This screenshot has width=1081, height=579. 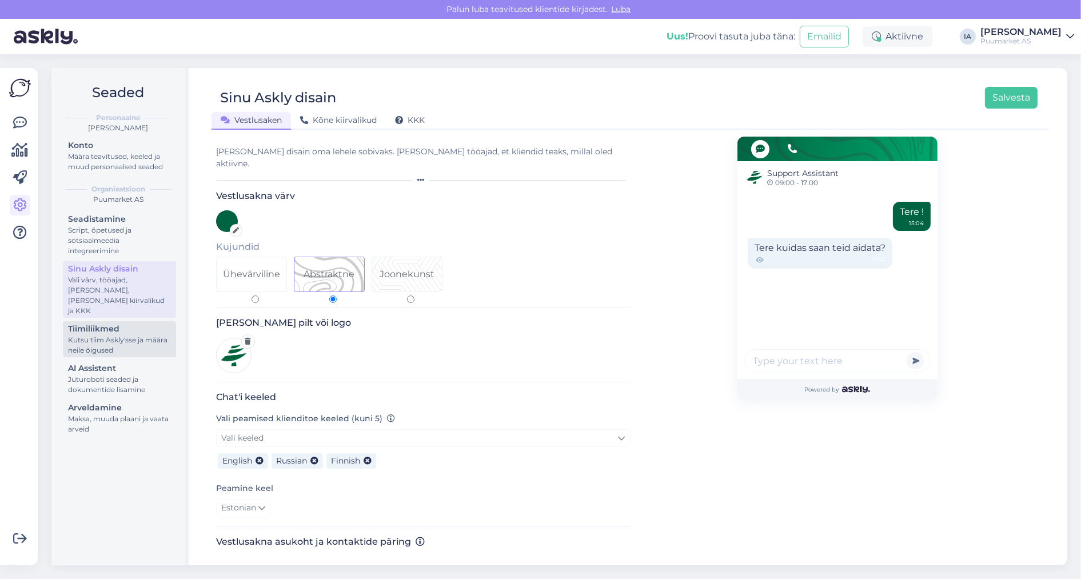 What do you see at coordinates (119, 145) in the screenshot?
I see `div: Konto` at bounding box center [119, 145].